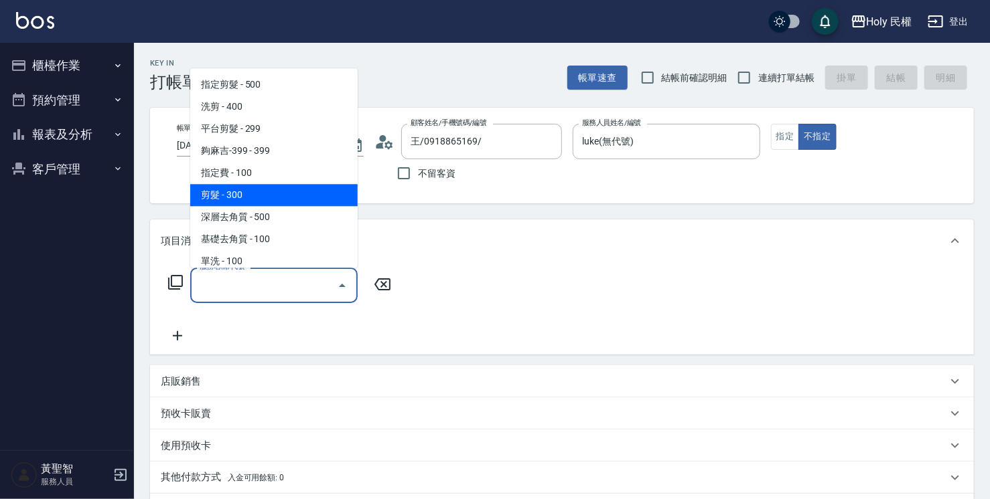 The width and height of the screenshot is (990, 499). I want to click on div: 使用預收卡, so click(562, 446).